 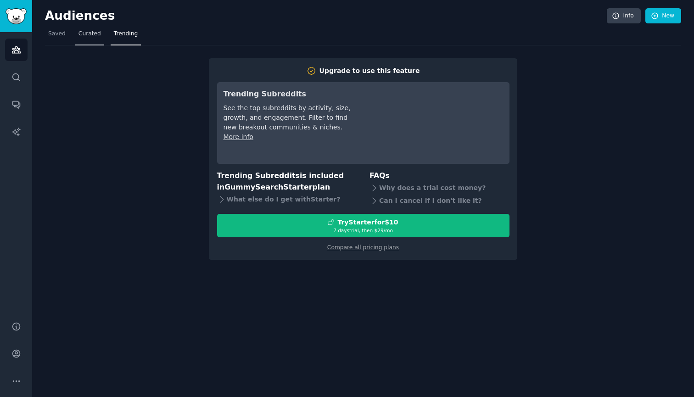 What do you see at coordinates (439, 176) in the screenshot?
I see `h3: FAQs` at bounding box center [439, 176].